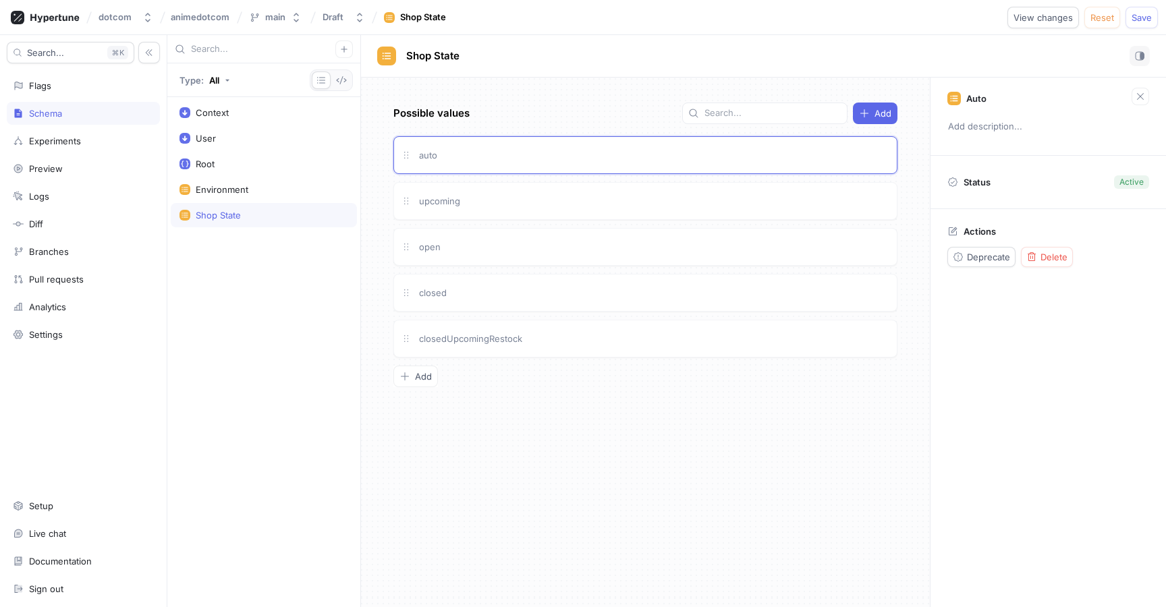  What do you see at coordinates (214, 80) in the screenshot?
I see `div: All` at bounding box center [214, 80].